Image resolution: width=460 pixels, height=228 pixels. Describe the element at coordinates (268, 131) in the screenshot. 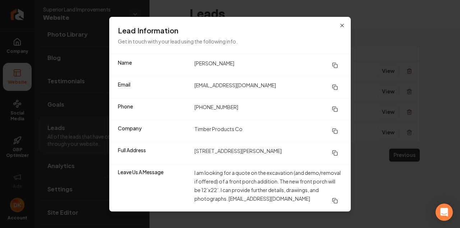

I see `dd: Timber Products Co` at that location.